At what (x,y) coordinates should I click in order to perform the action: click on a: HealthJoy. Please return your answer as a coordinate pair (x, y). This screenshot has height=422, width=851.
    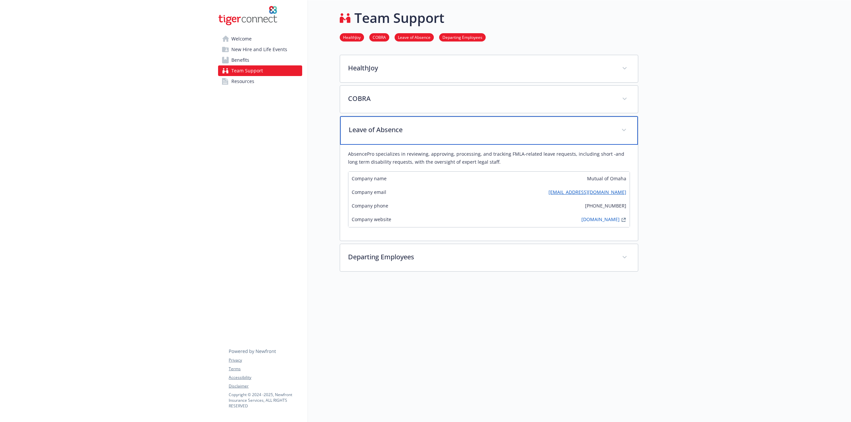
    Looking at the image, I should click on (352, 37).